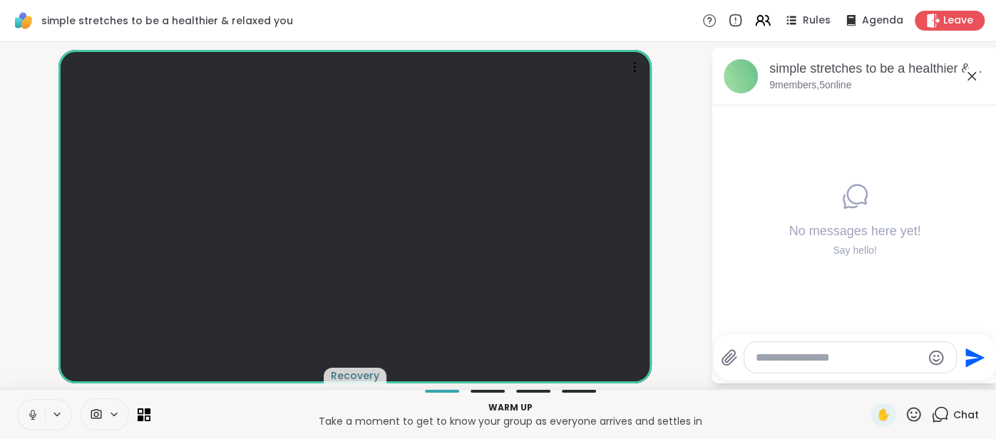 This screenshot has width=996, height=439. Describe the element at coordinates (355, 376) in the screenshot. I see `span: Recovery` at that location.